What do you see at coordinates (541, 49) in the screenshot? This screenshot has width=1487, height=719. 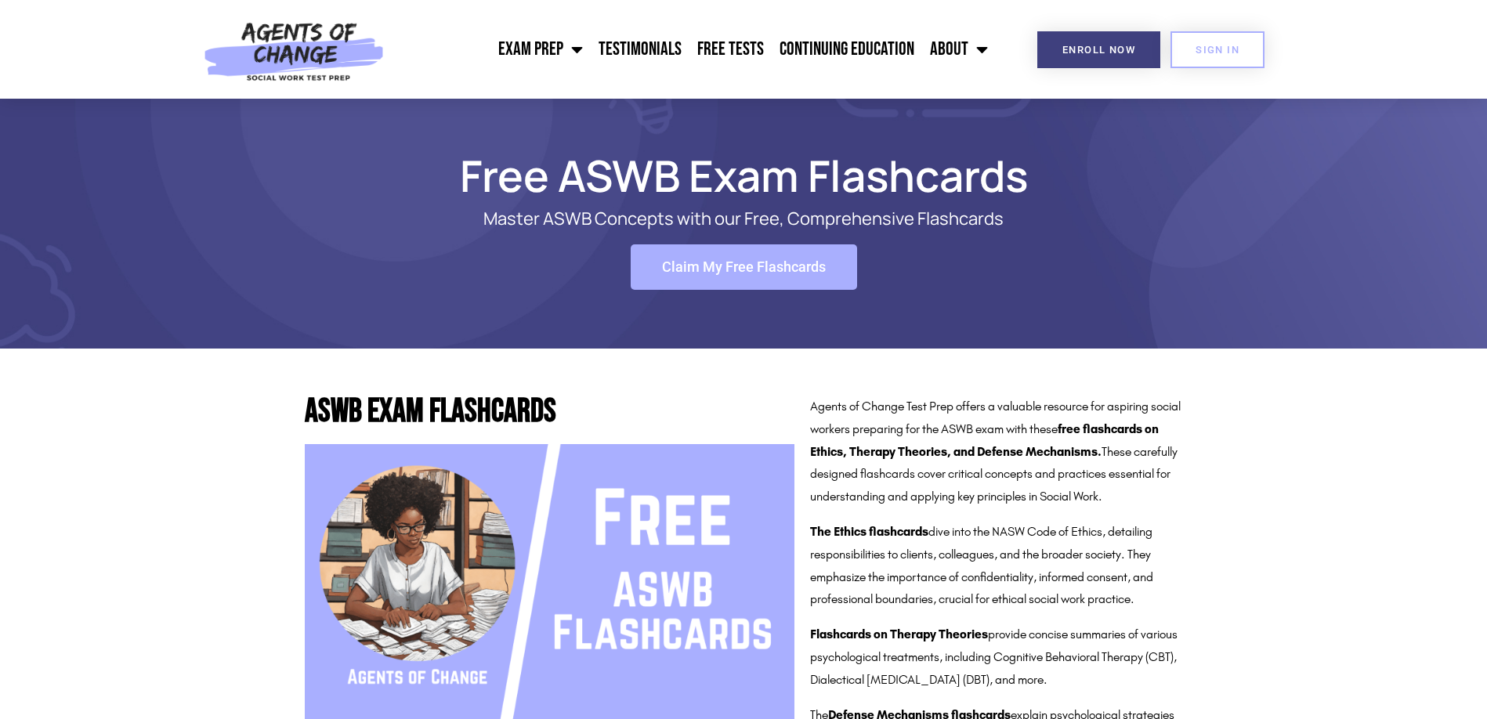 I see `a: Exam Prep` at bounding box center [541, 49].